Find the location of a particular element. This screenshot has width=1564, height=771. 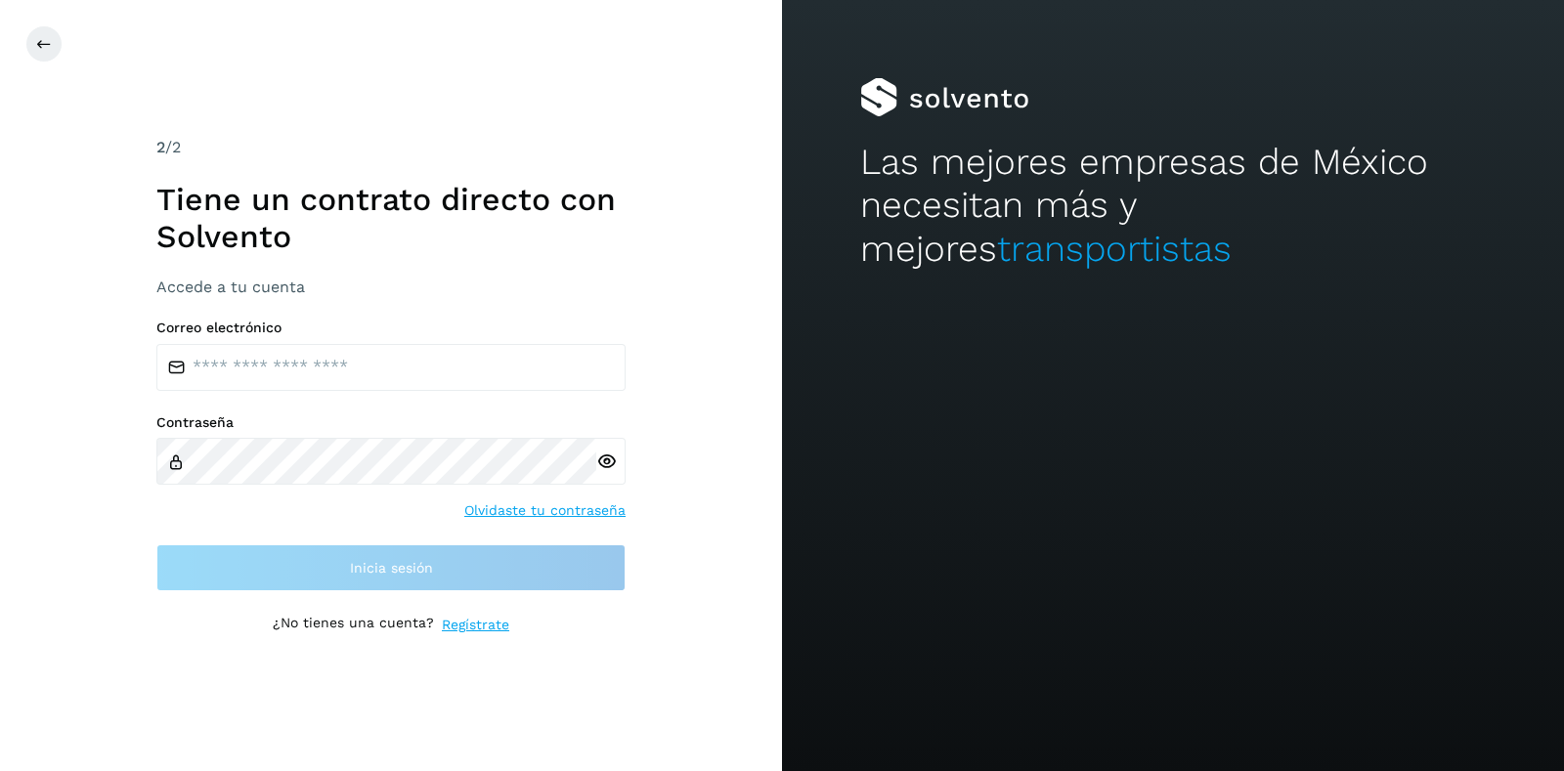

p: ¿No tienes una cuenta? is located at coordinates (353, 625).